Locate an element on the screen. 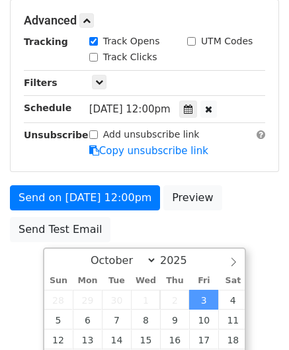 Image resolution: width=289 pixels, height=350 pixels. span: October 17, 2025 is located at coordinates (204, 340).